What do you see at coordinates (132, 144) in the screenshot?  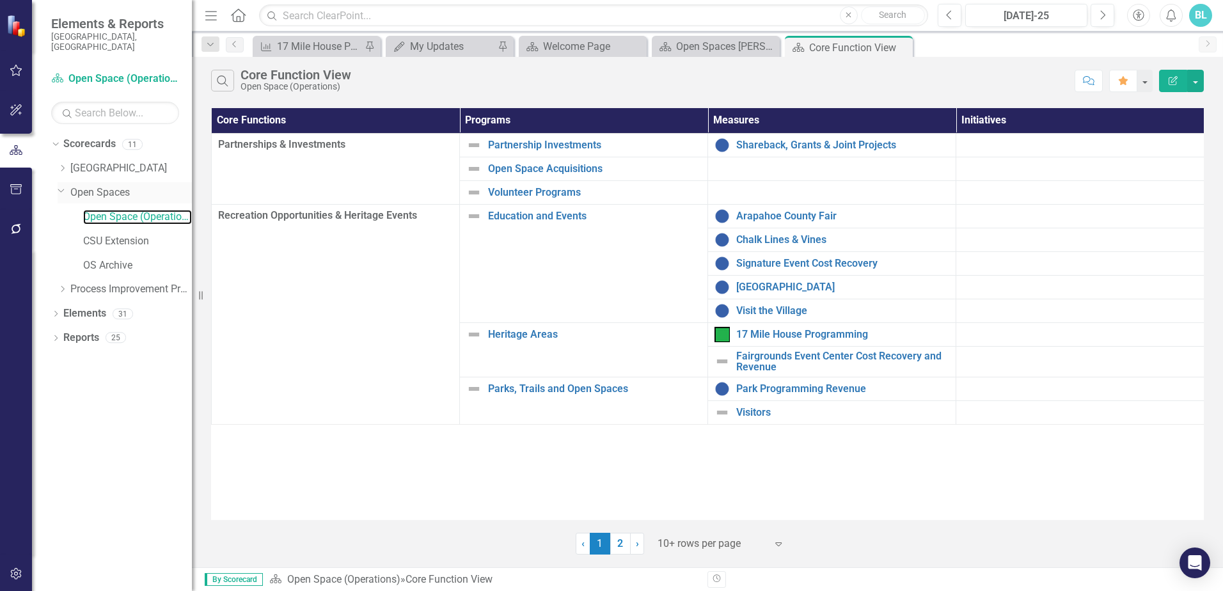 I see `div: 11` at bounding box center [132, 144].